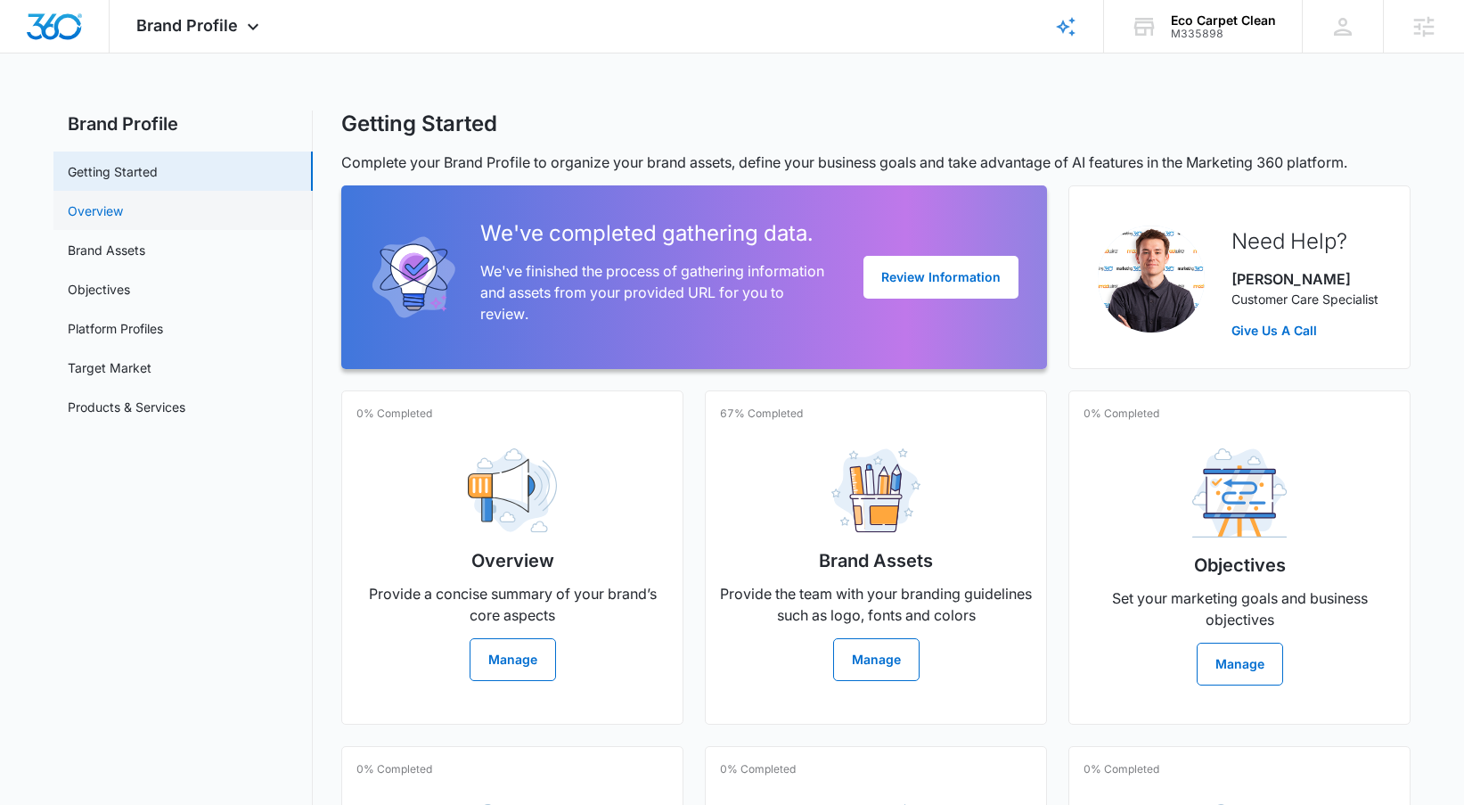 The width and height of the screenshot is (1464, 805). I want to click on h1: Getting Started, so click(419, 124).